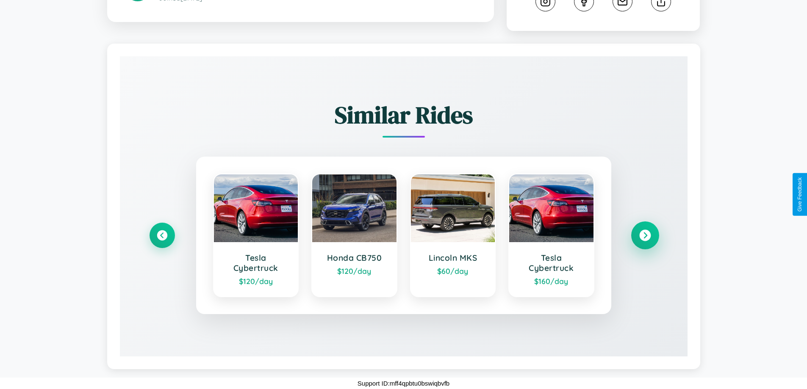 The height and width of the screenshot is (389, 807). Describe the element at coordinates (354, 258) in the screenshot. I see `h3: Honda CB750` at that location.